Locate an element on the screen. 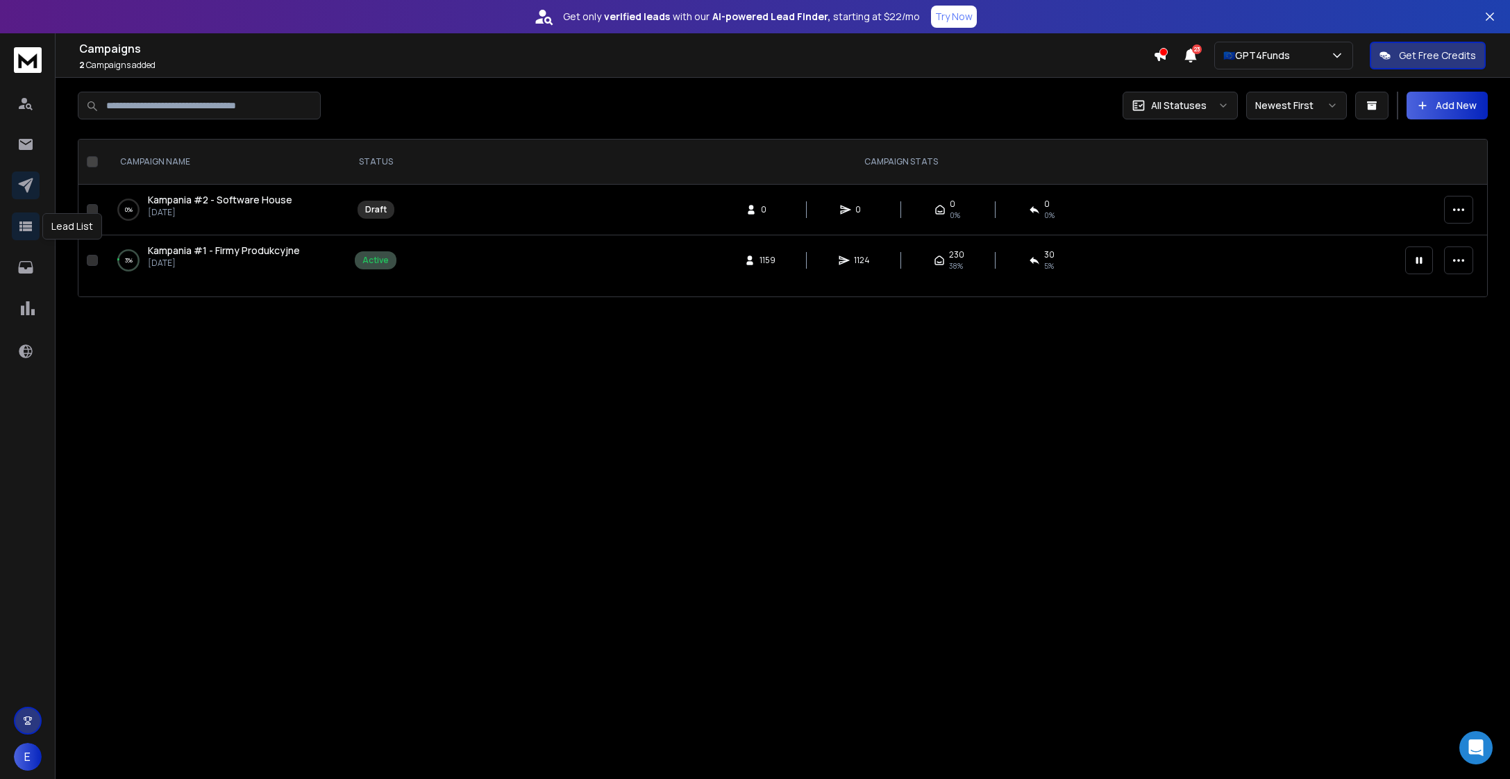 Image resolution: width=1510 pixels, height=779 pixels. span: 23 is located at coordinates (1197, 49).